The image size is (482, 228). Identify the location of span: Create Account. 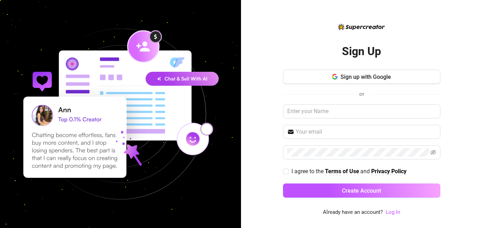
(361, 190).